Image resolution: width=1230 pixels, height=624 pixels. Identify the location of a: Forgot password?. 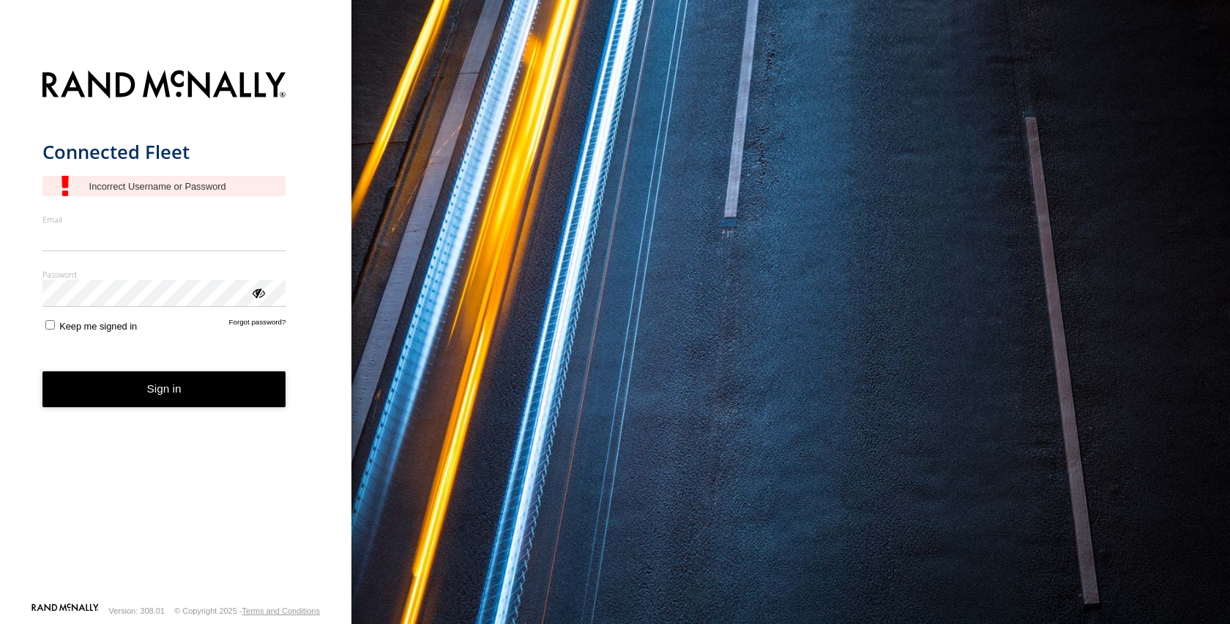
(258, 324).